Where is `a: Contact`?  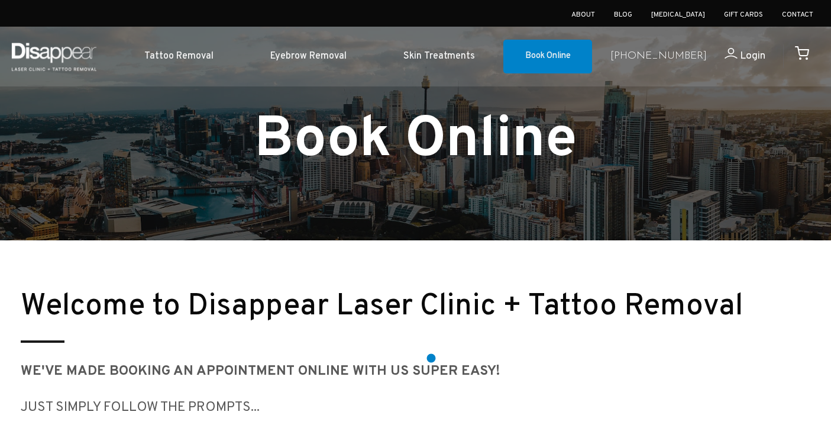
a: Contact is located at coordinates (797, 15).